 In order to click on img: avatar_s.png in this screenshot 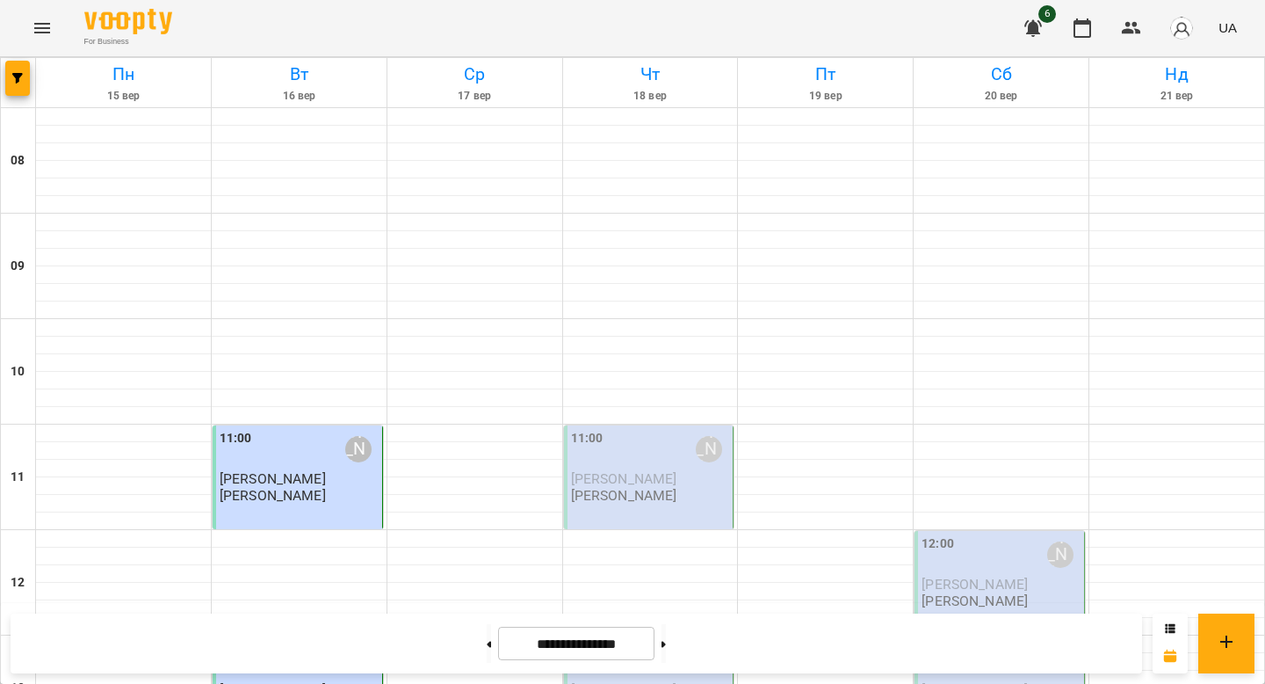, I will do `click(1182, 28)`.